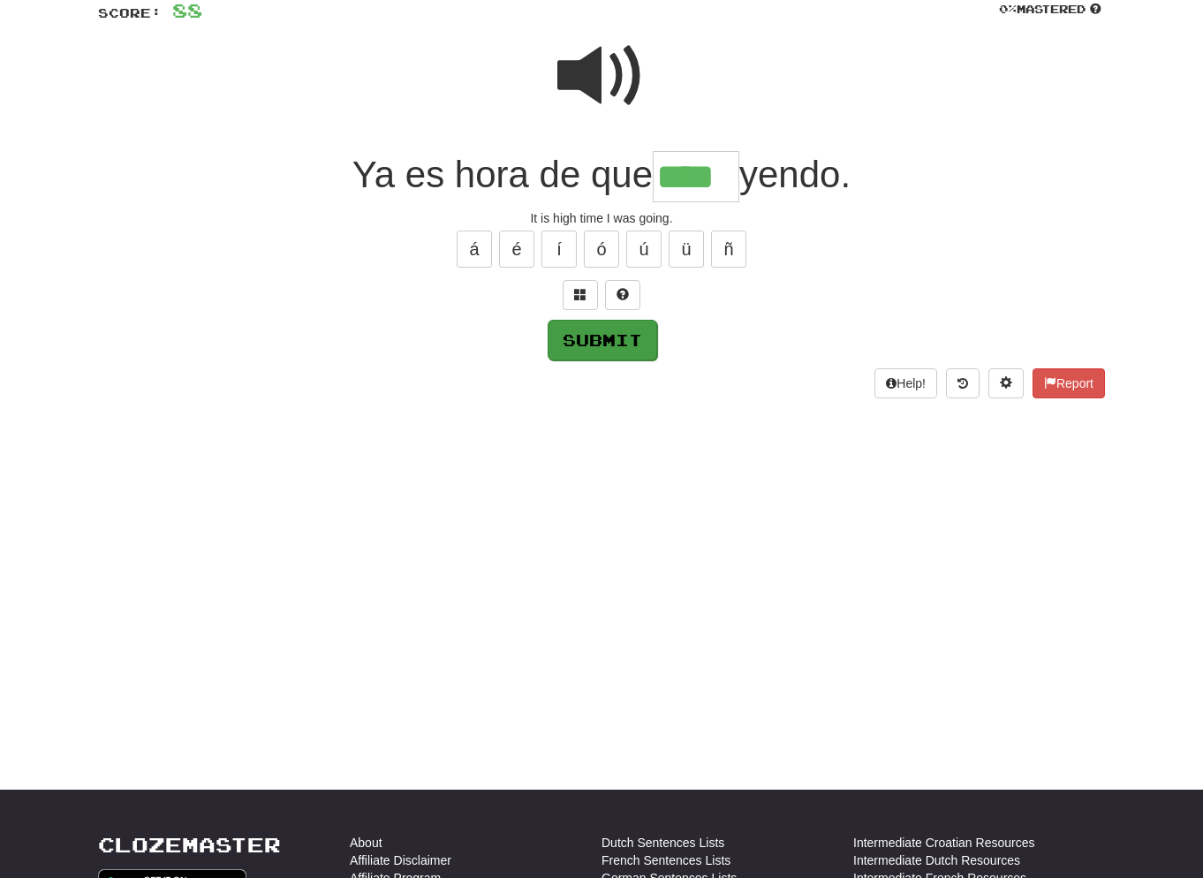 The width and height of the screenshot is (1203, 878). What do you see at coordinates (687, 249) in the screenshot?
I see `button: ü` at bounding box center [687, 249].